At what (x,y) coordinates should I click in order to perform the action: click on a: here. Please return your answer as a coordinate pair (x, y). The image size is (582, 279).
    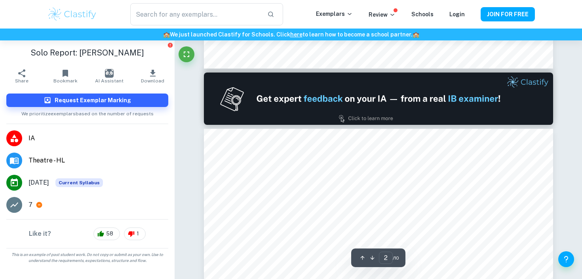
    Looking at the image, I should click on (296, 34).